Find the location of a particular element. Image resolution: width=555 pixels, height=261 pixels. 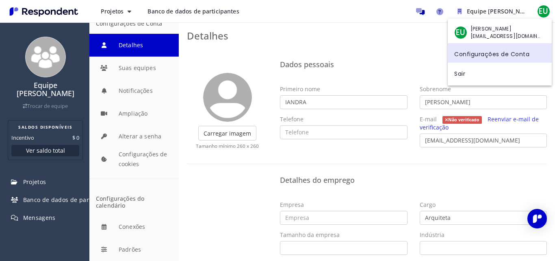

font: EU is located at coordinates (460, 32).